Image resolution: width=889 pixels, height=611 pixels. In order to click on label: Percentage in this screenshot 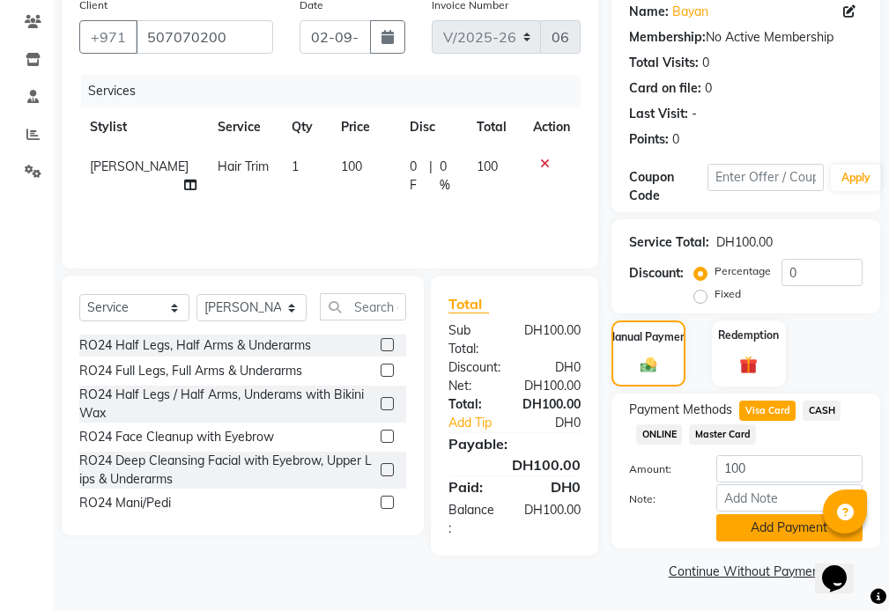, I will do `click(742, 271)`.